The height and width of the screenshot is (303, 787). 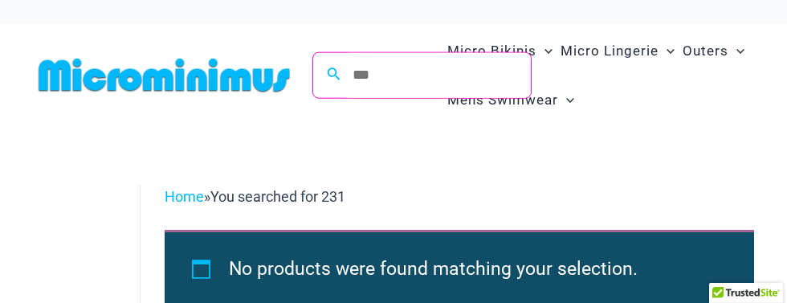 What do you see at coordinates (705, 51) in the screenshot?
I see `span: Outers` at bounding box center [705, 51].